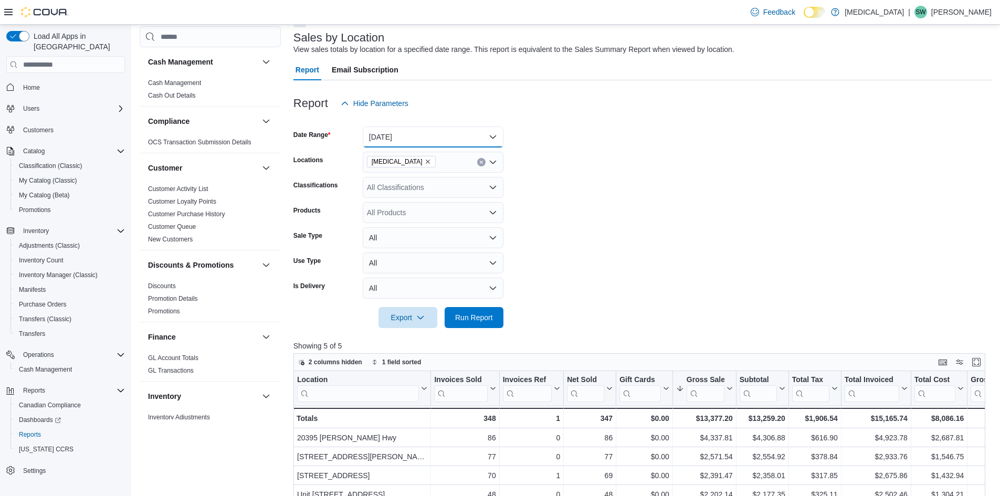 This screenshot has height=496, width=1000. I want to click on span: Customer Activity List, so click(178, 189).